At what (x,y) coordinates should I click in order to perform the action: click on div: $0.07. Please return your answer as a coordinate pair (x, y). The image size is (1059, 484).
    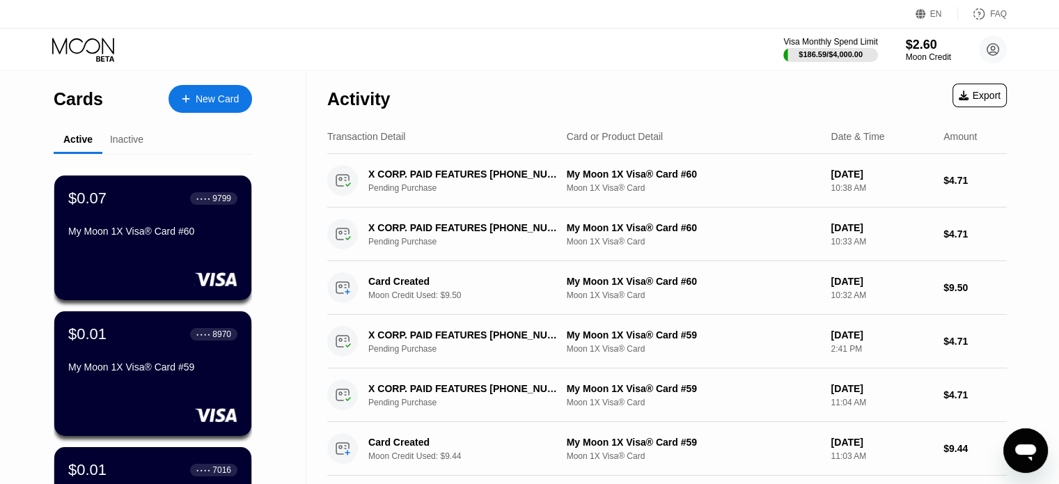
    Looking at the image, I should click on (87, 198).